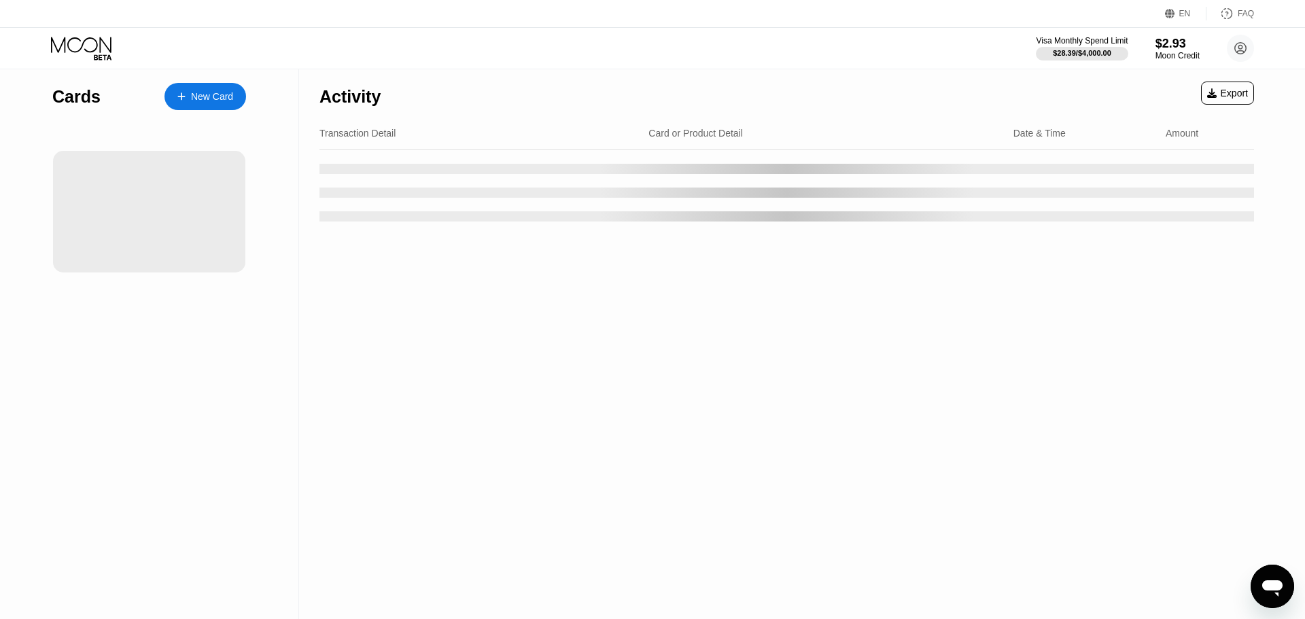 The image size is (1305, 619). I want to click on div: Visa Monthly Spend Limit$28.39/$4,000.00, so click(1081, 48).